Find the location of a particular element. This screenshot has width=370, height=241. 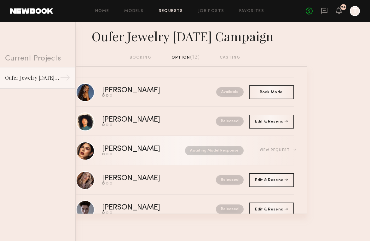

a: Home is located at coordinates (102, 11).